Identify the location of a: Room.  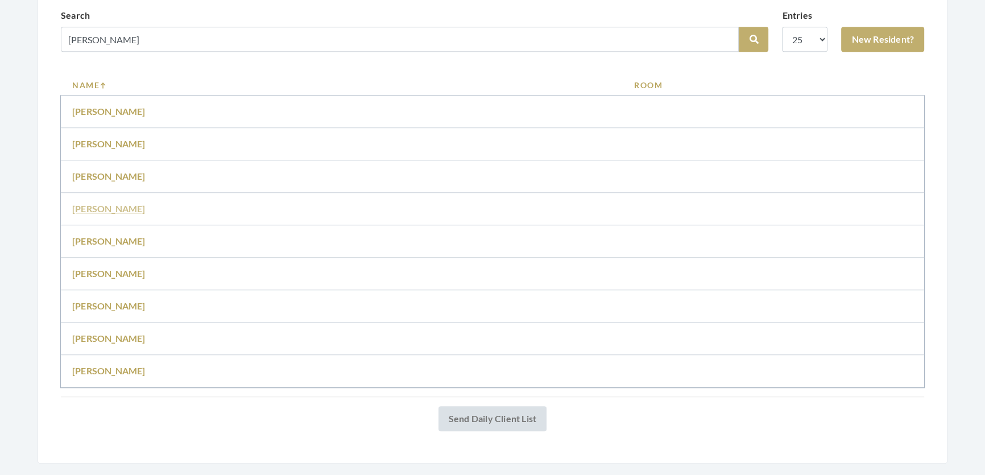
(773, 85).